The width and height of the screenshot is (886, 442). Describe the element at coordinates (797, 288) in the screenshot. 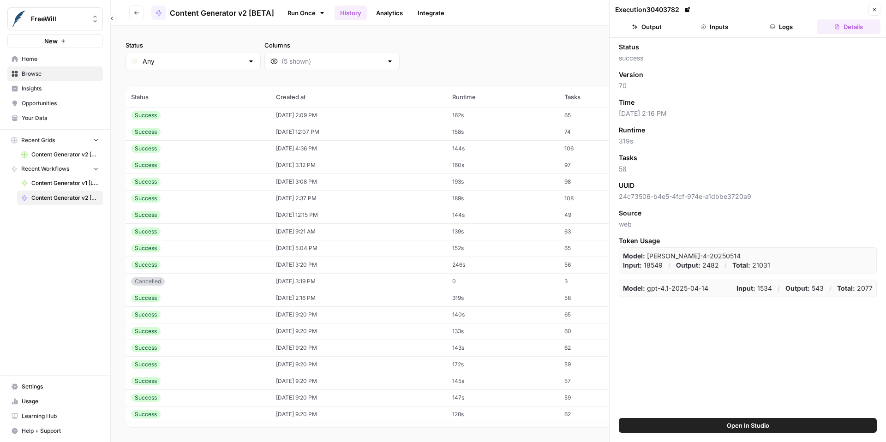

I see `strong: Output:` at that location.